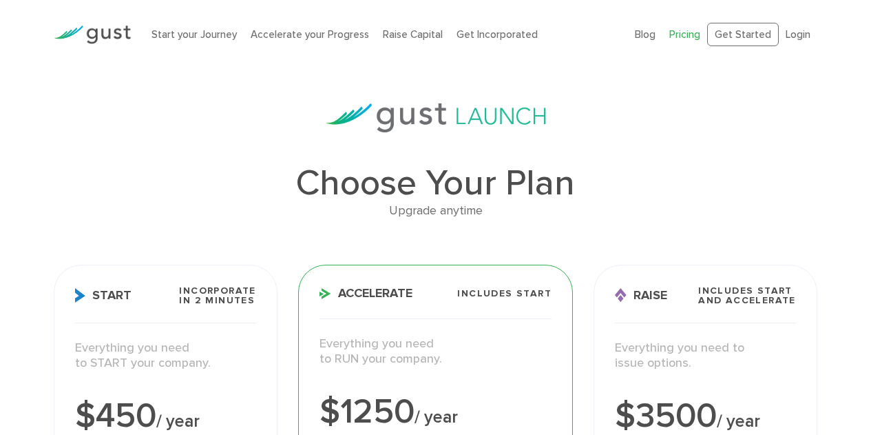 Image resolution: width=871 pixels, height=435 pixels. Describe the element at coordinates (310, 34) in the screenshot. I see `a: Accelerate your Progress` at that location.